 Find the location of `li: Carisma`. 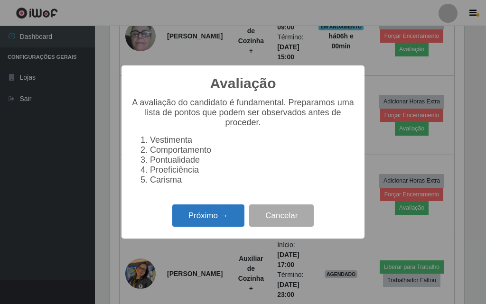

li: Carisma is located at coordinates (253, 180).